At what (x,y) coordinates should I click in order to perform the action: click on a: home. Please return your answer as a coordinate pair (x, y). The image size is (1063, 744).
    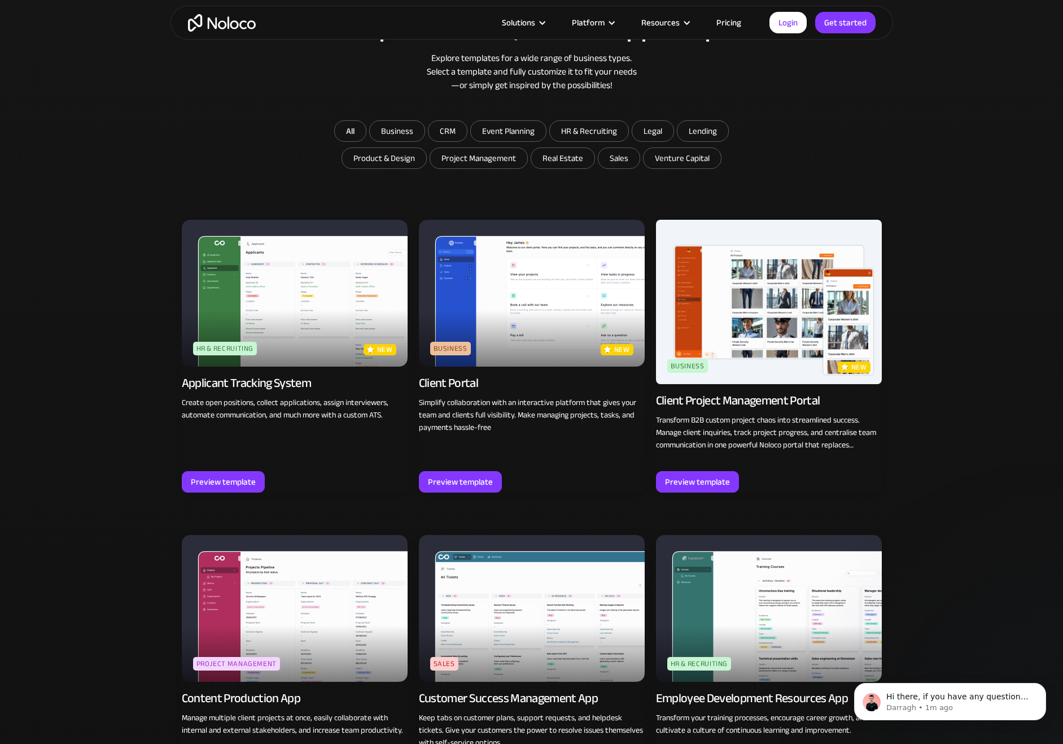
    Looking at the image, I should click on (222, 23).